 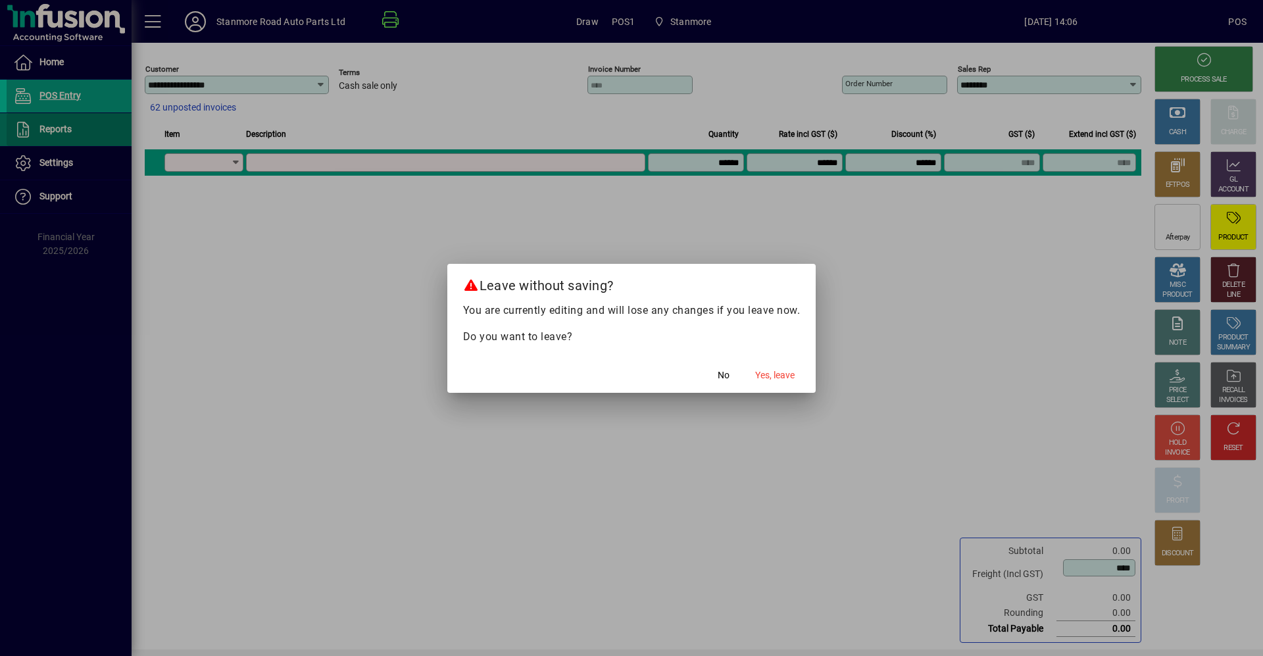 I want to click on p: You are currently editing and will lose any changes if you leave now., so click(x=632, y=311).